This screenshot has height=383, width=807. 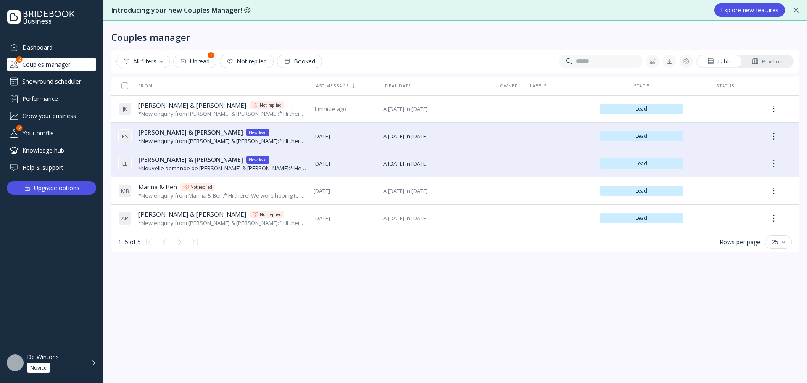 I want to click on div: Rows per page:, so click(x=741, y=242).